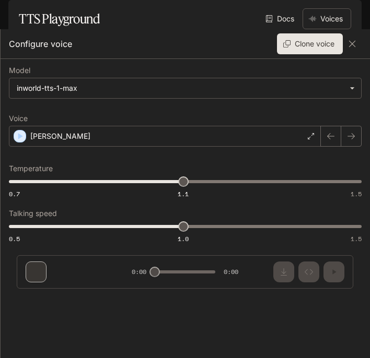  Describe the element at coordinates (281, 19) in the screenshot. I see `a: Docs` at that location.